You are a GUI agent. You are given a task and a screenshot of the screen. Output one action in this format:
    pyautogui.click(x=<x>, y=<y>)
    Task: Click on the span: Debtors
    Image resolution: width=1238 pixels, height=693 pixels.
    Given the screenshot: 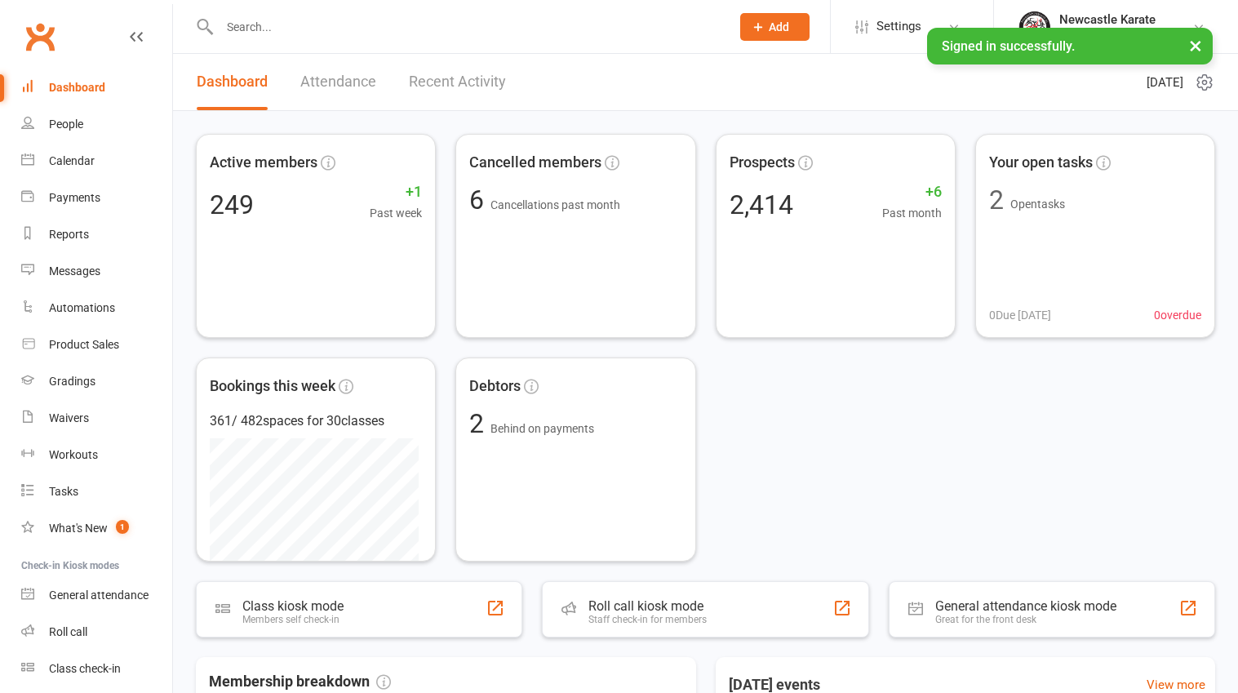 What is the action you would take?
    pyautogui.click(x=495, y=386)
    